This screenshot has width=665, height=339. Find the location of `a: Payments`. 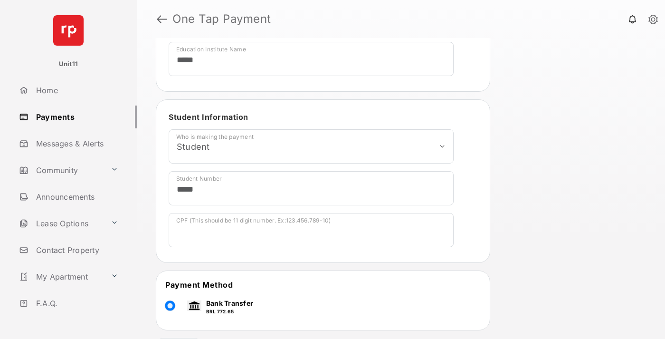

a: Payments is located at coordinates (76, 117).